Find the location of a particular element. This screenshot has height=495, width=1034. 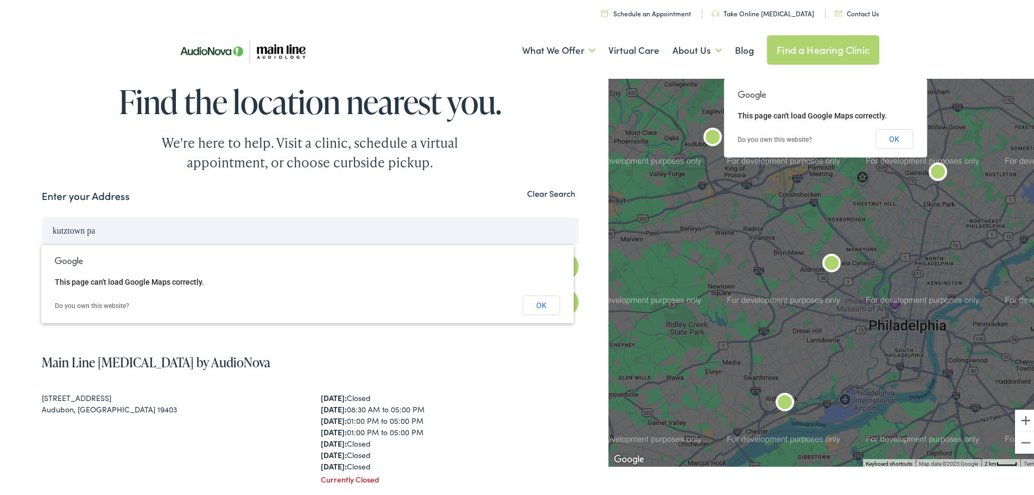

a: Contact Us is located at coordinates (857, 11).